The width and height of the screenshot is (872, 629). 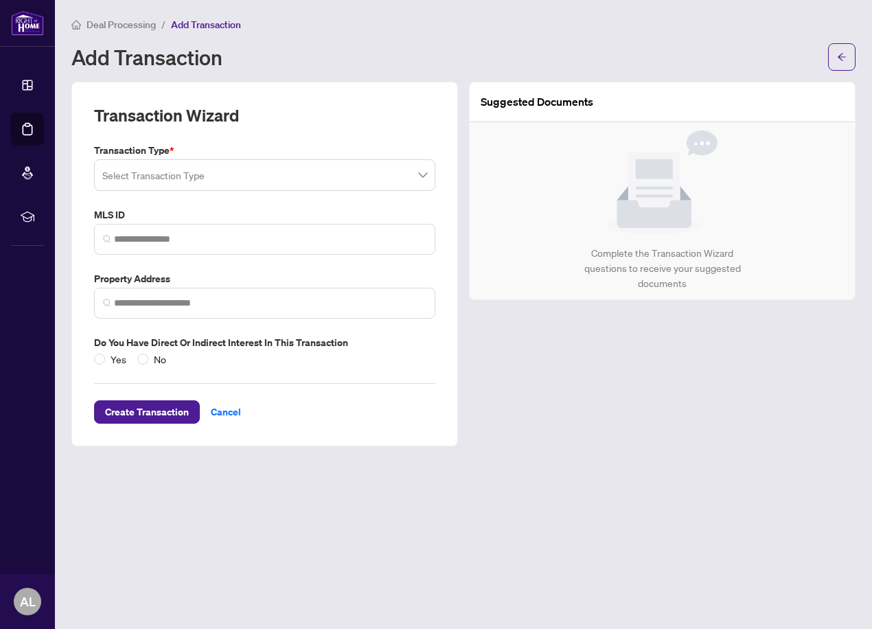 I want to click on span: Cancel, so click(x=226, y=412).